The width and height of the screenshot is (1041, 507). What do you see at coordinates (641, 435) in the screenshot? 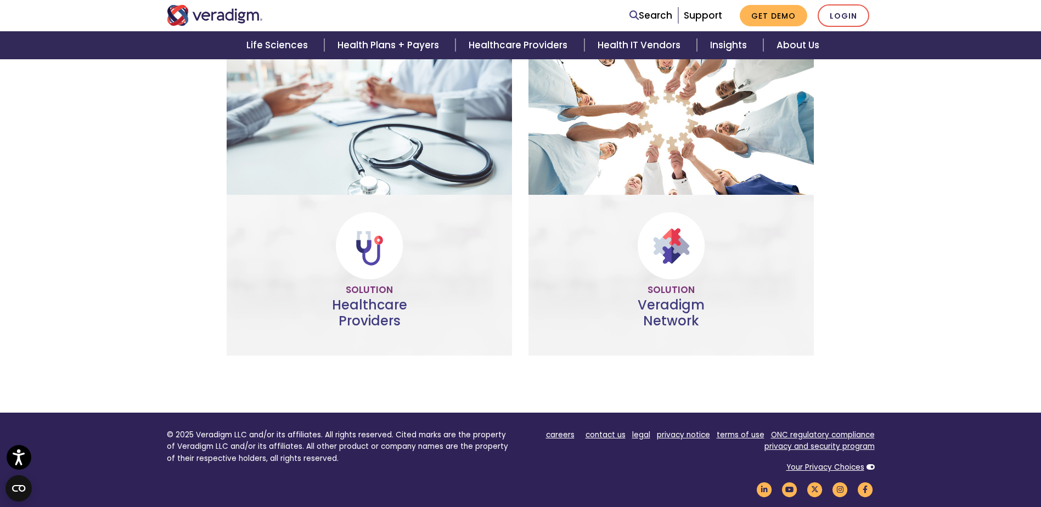
I see `a: legal` at bounding box center [641, 435].